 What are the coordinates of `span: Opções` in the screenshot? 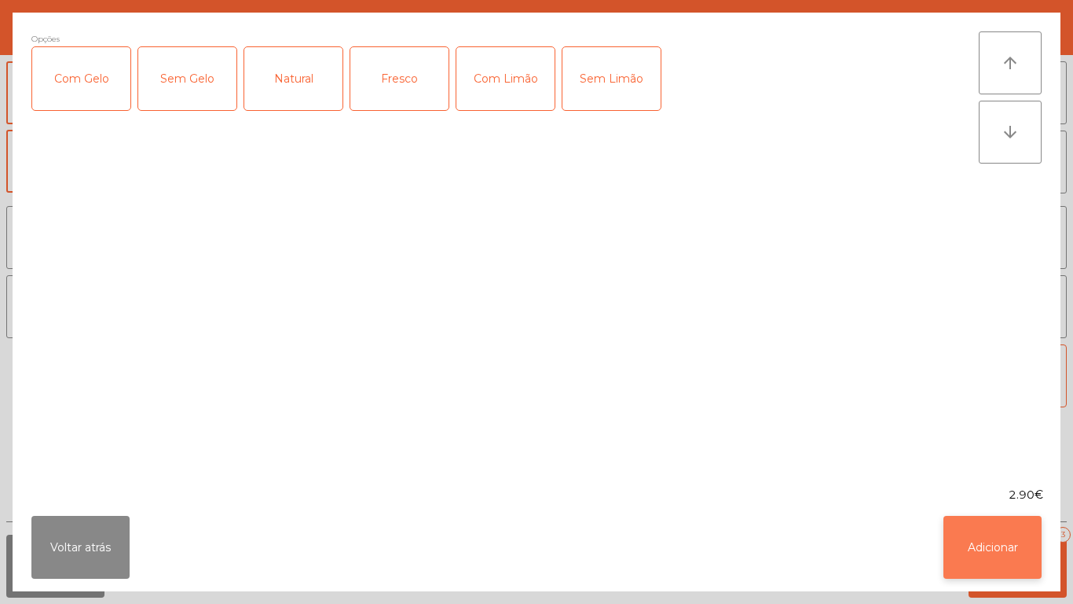 It's located at (46, 39).